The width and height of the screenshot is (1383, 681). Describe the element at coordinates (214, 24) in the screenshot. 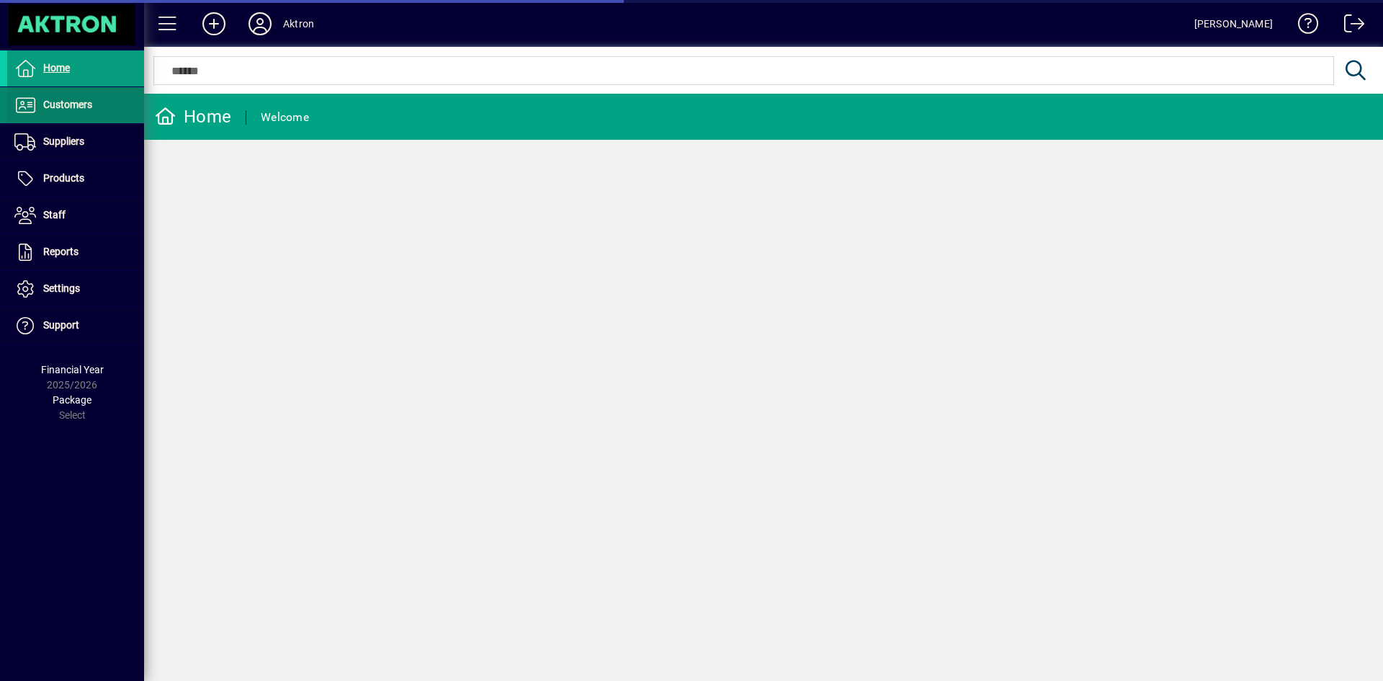

I see `button: Add` at that location.